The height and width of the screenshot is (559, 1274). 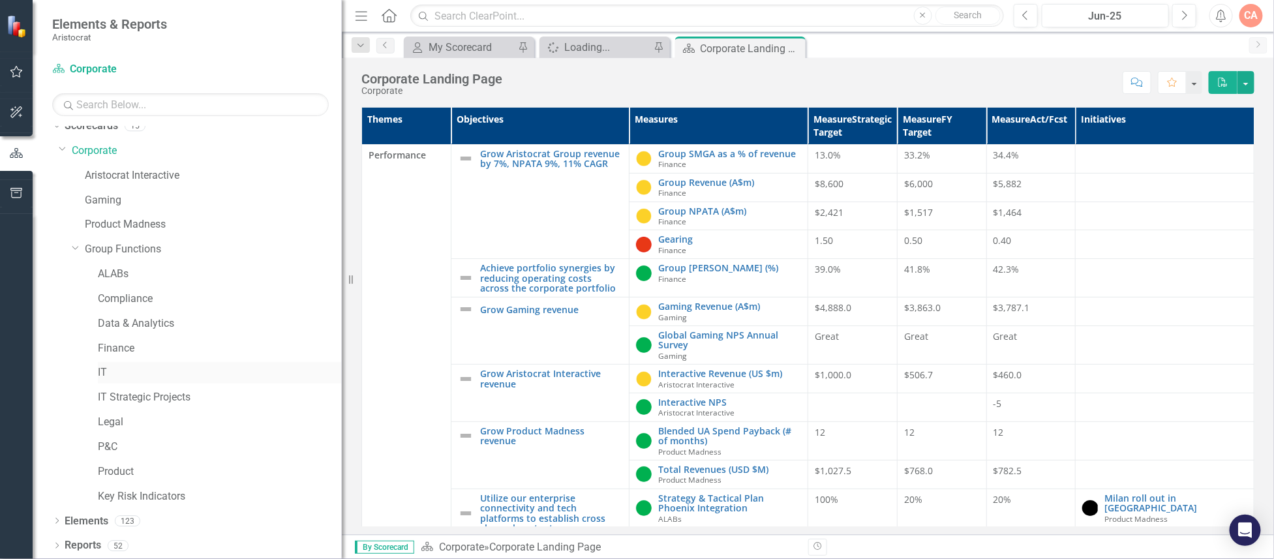 I want to click on a: Gaming Revenue (A$m), so click(x=729, y=306).